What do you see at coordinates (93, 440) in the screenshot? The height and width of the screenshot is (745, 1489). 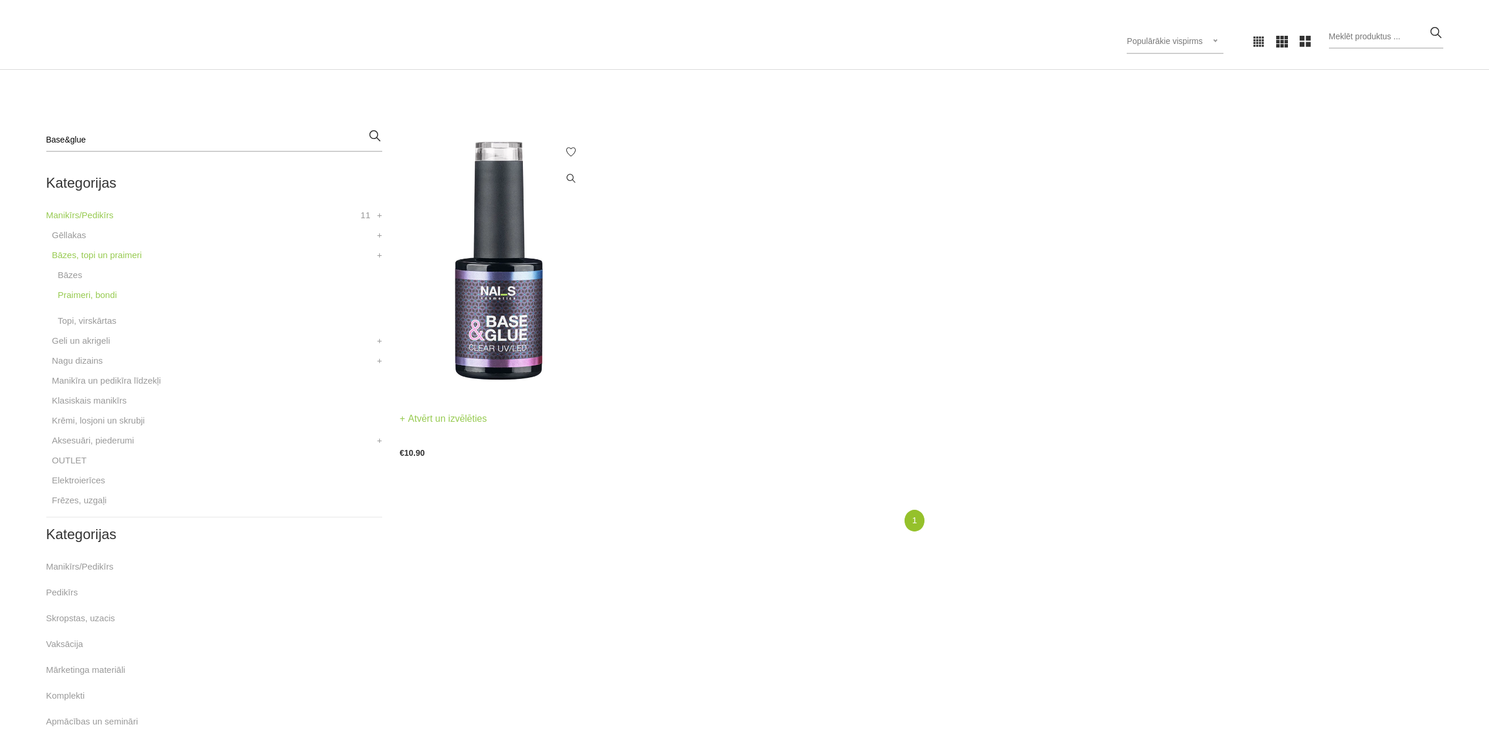 I see `a: Aksesuāri, piederumi` at bounding box center [93, 440].